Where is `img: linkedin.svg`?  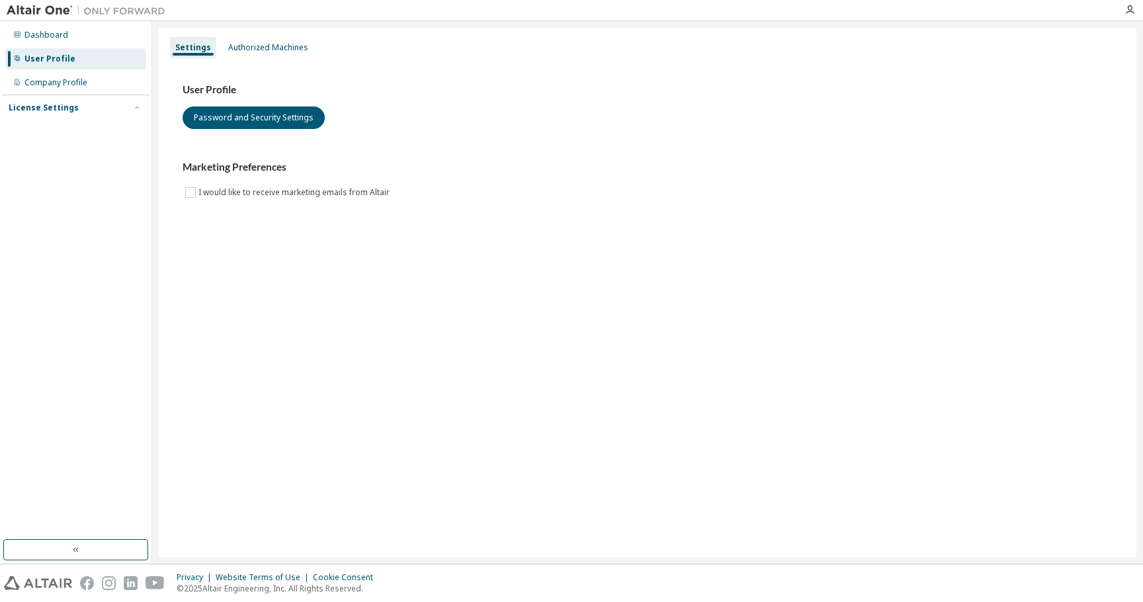
img: linkedin.svg is located at coordinates (130, 583).